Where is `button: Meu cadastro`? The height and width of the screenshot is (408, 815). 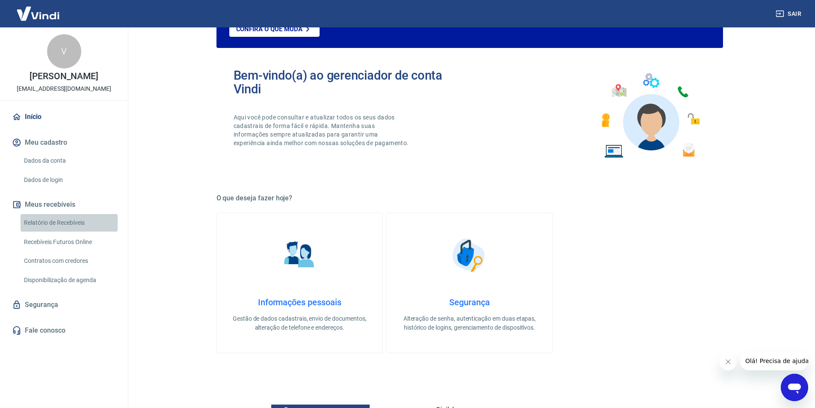 button: Meu cadastro is located at coordinates (64, 143).